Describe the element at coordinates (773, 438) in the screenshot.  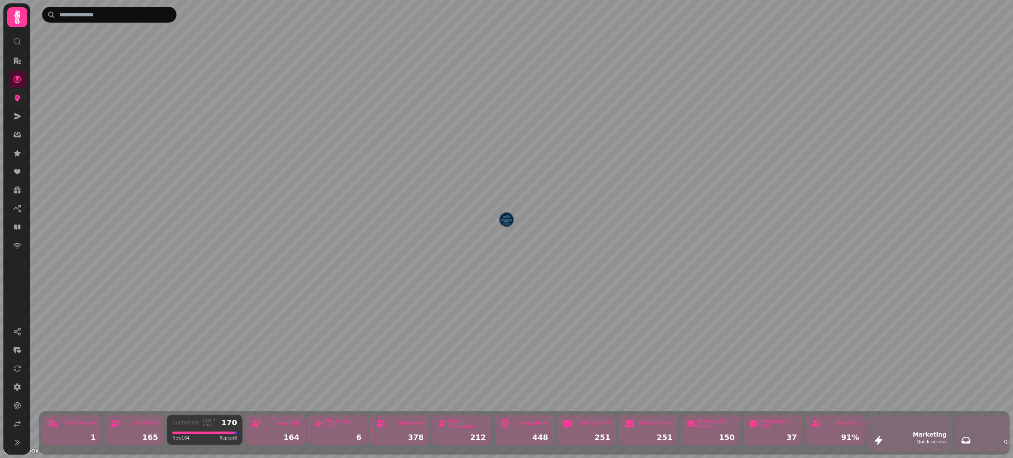
I see `div: 37` at that location.